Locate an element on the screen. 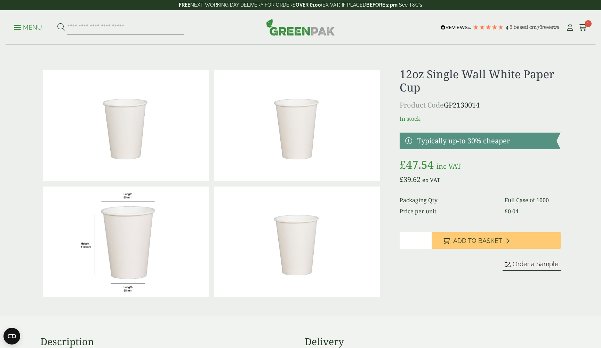 The height and width of the screenshot is (348, 601). img: DSC_9763a is located at coordinates (126, 126).